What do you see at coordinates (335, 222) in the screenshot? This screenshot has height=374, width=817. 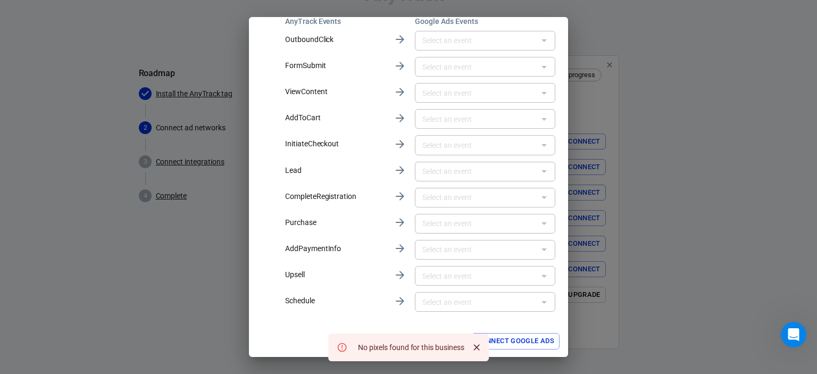 I see `p: Purchase` at bounding box center [335, 222].